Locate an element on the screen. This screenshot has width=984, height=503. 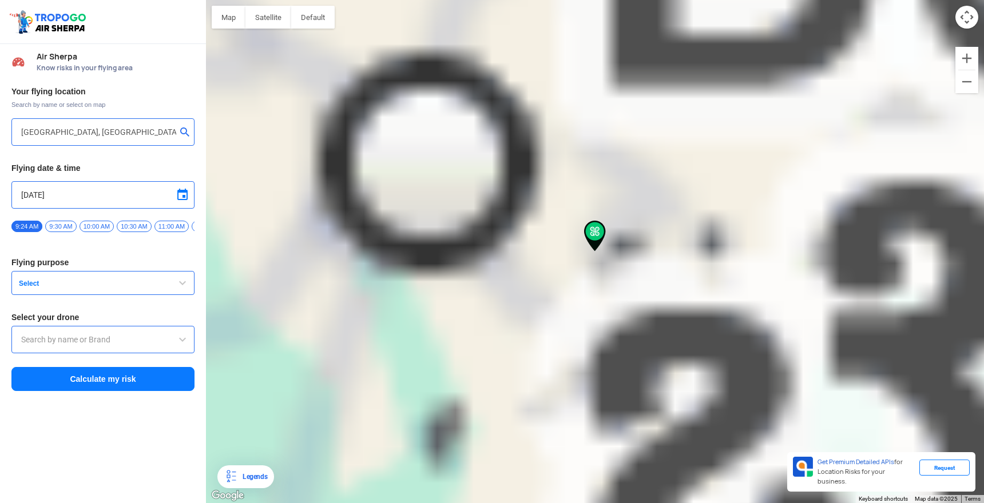
button: Zoom in is located at coordinates (967, 58).